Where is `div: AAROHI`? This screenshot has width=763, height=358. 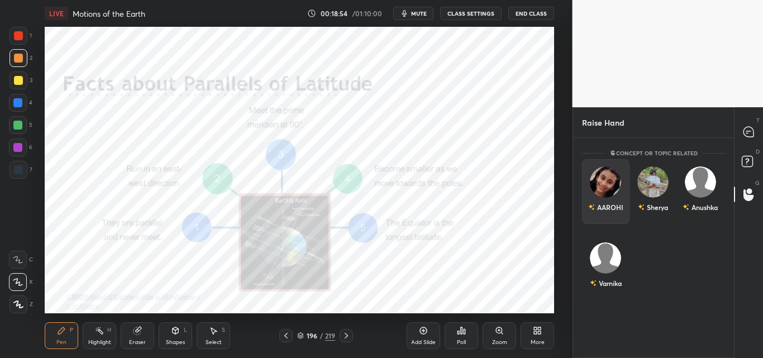
div: AAROHI is located at coordinates (610, 207).